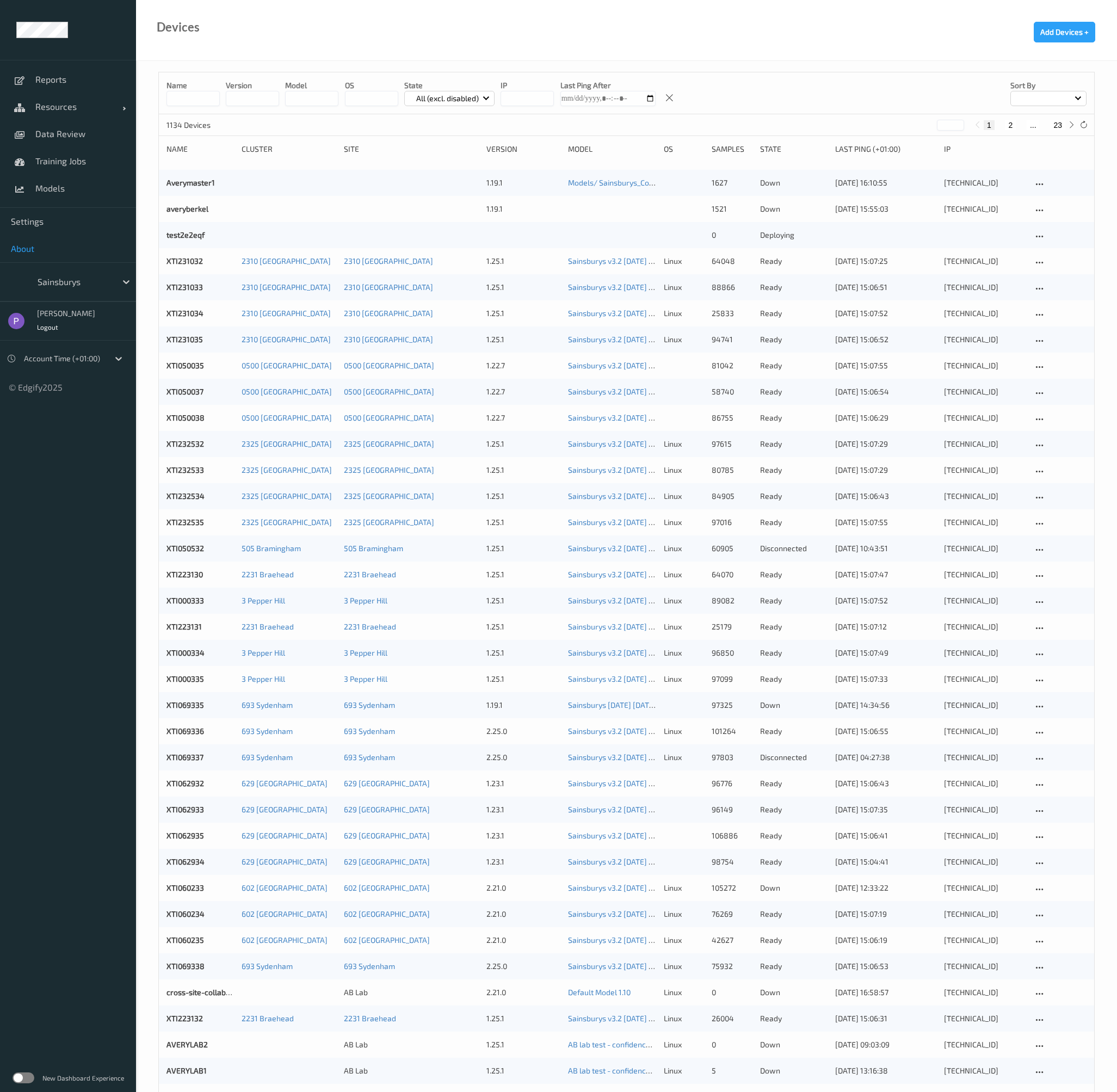 This screenshot has width=1117, height=1092. Describe the element at coordinates (186, 496) in the screenshot. I see `a: XTI232534` at that location.